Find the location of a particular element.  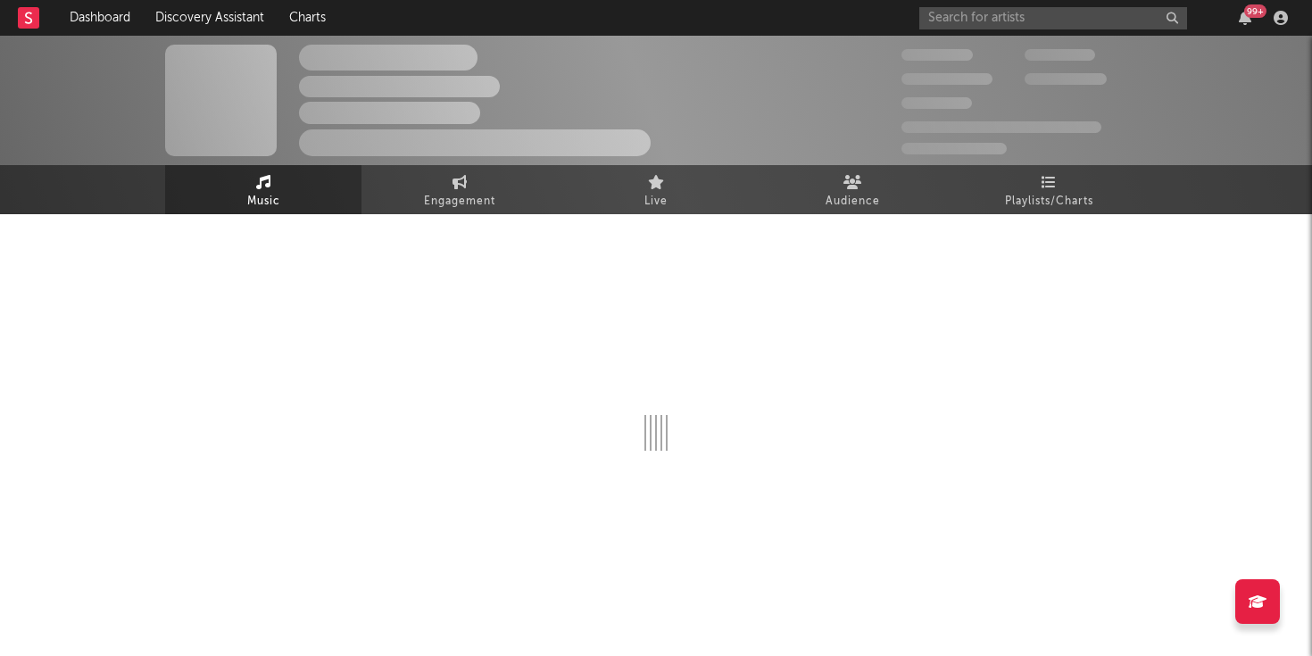

a: Engagement is located at coordinates (460, 189).